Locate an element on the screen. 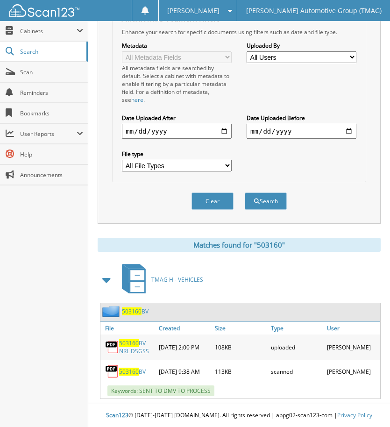 The width and height of the screenshot is (390, 427). span: Help is located at coordinates (51, 154).